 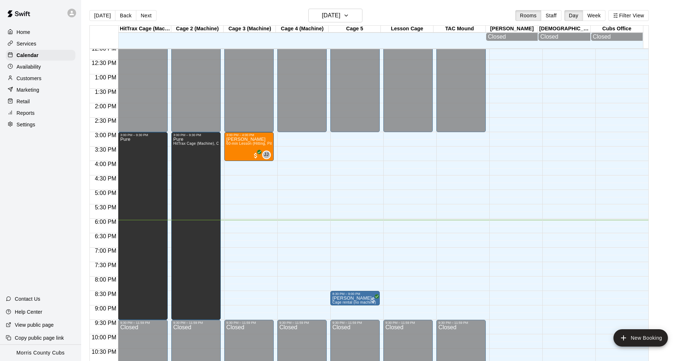 I want to click on div: Home, so click(x=40, y=32).